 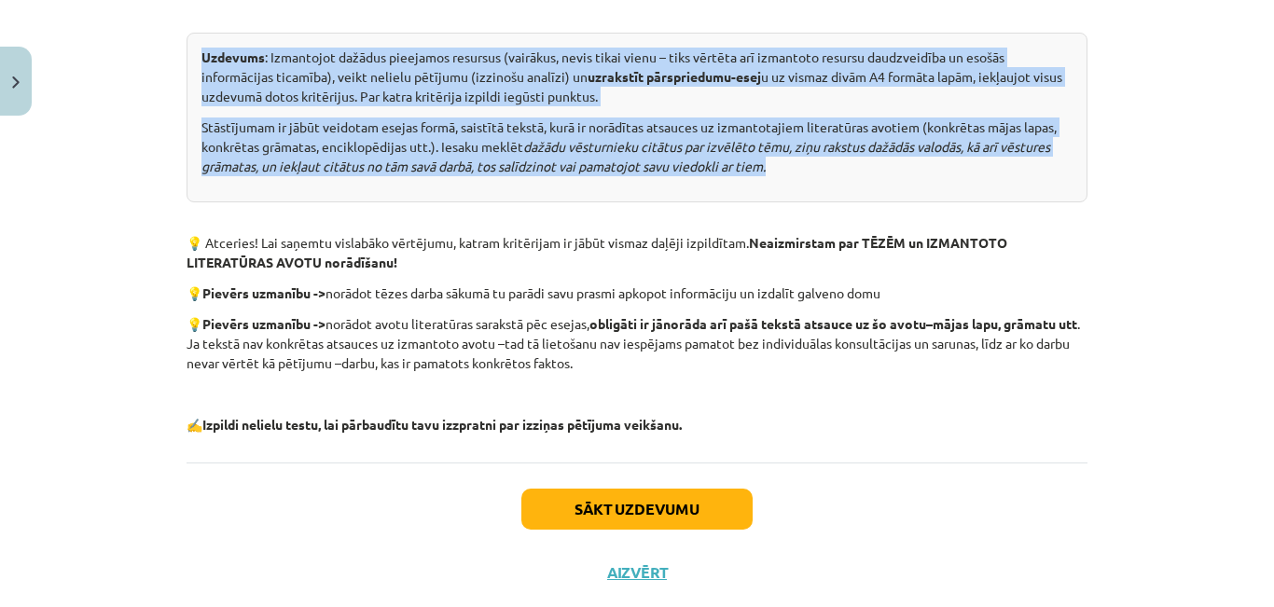 I want to click on p: : Izmantojot dažādus pieejamos resursus (vairākus, nevis tikai vienu – tiks vērtēta arī izmantoto..., so click(x=637, y=76).